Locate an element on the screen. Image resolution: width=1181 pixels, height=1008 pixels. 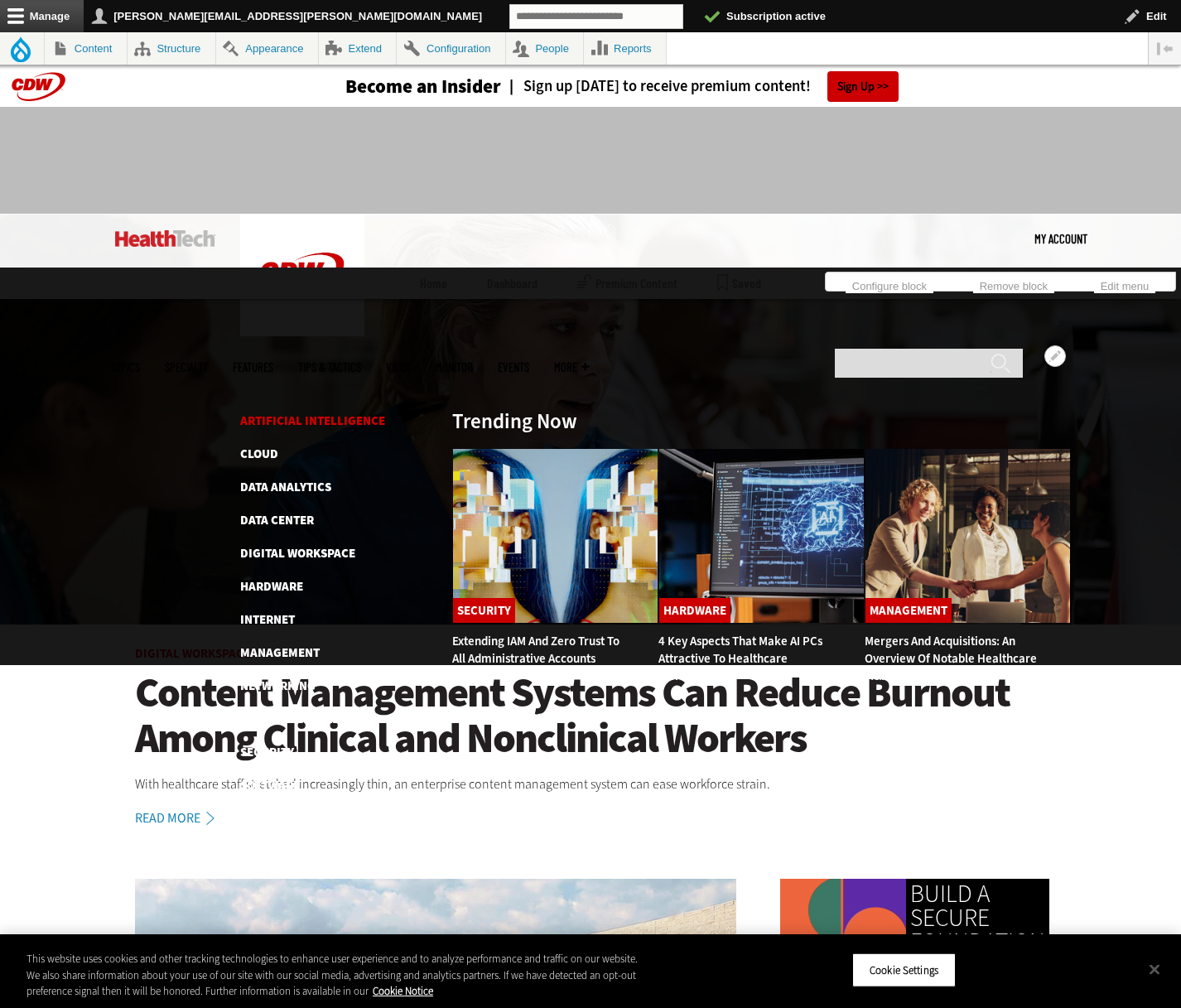
div: This website uses cookies and other tracking technologies to enhance user experience and to analy... is located at coordinates (338, 975).